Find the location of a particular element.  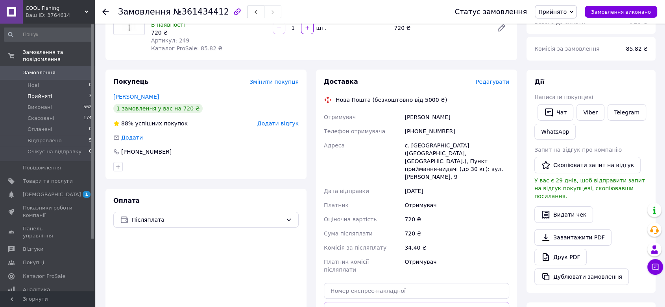

span: Всього до сплати is located at coordinates (559, 22).